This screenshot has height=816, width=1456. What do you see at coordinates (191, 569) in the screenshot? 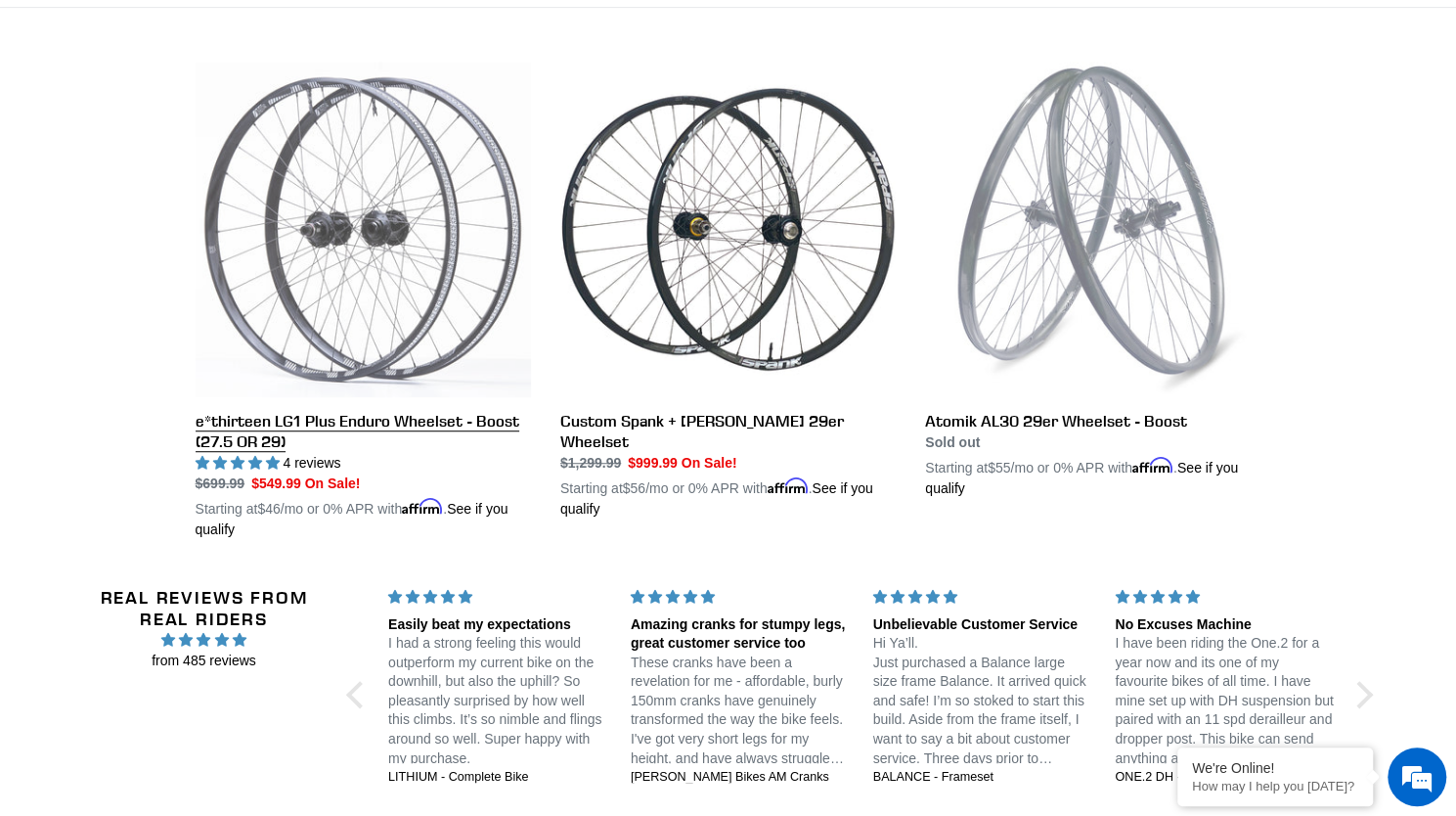
I see `textarea: Type your message and hit 'Enter'` at bounding box center [191, 569].